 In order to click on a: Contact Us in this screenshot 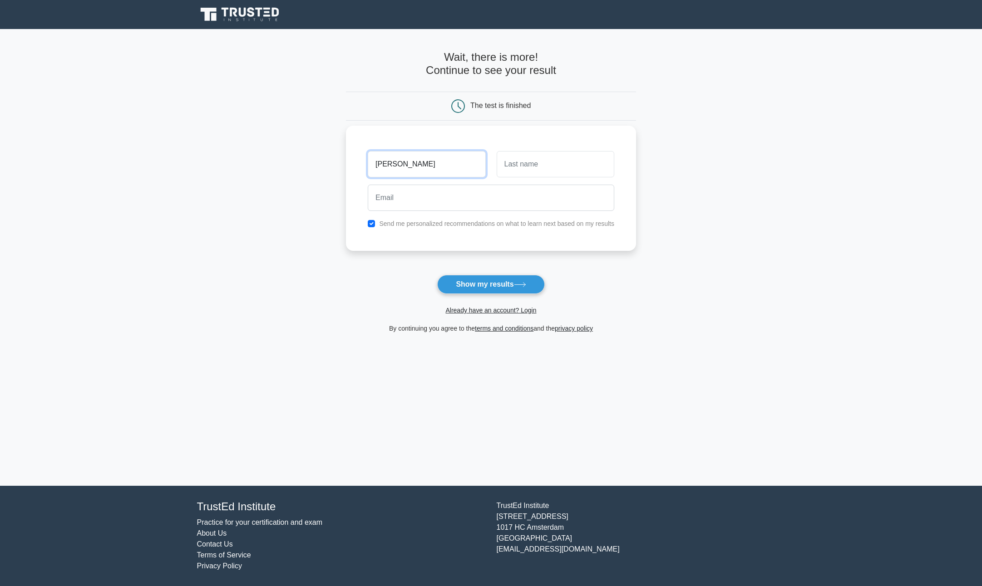, I will do `click(215, 544)`.